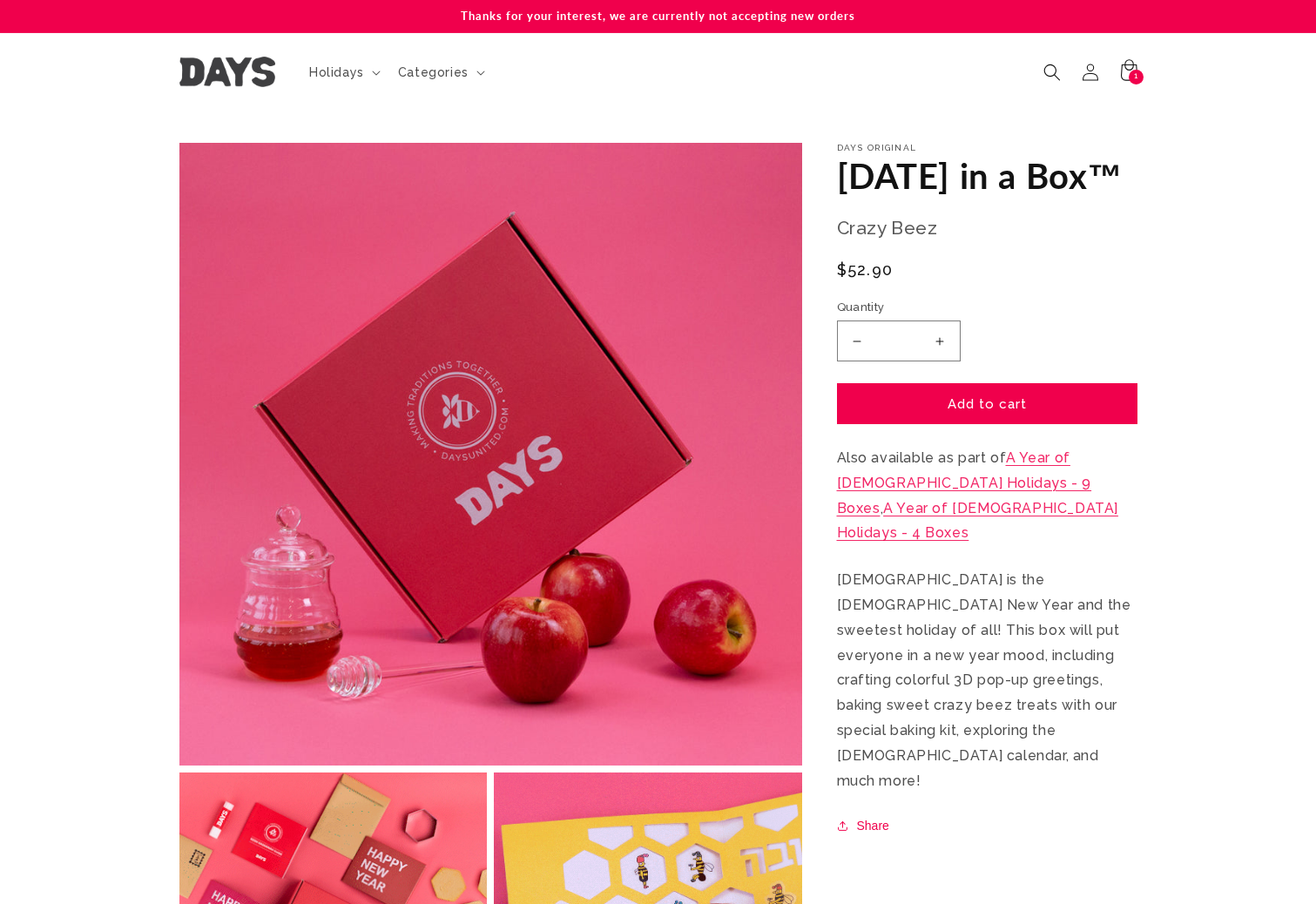 The image size is (1316, 904). I want to click on summary: Holidays, so click(343, 73).